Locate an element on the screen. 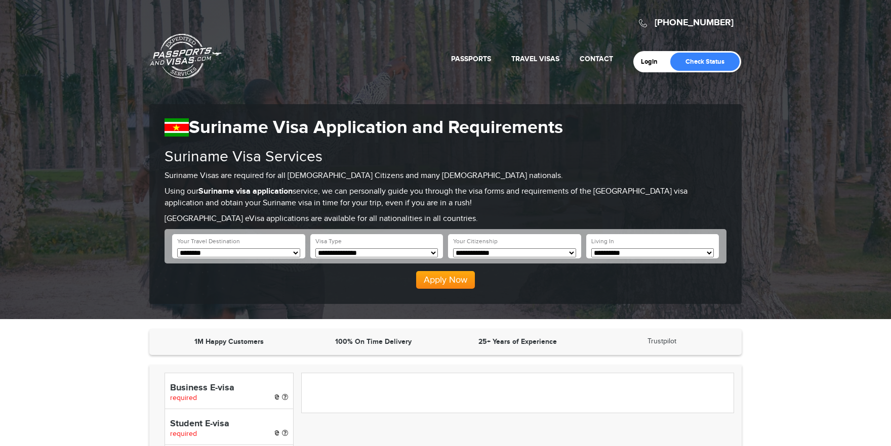  h2: Suriname Visa Services is located at coordinates (445, 157).